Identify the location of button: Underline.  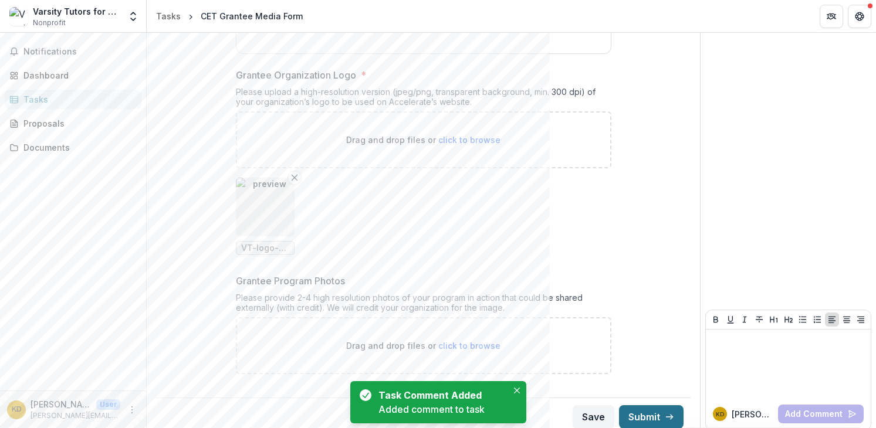
(731, 320).